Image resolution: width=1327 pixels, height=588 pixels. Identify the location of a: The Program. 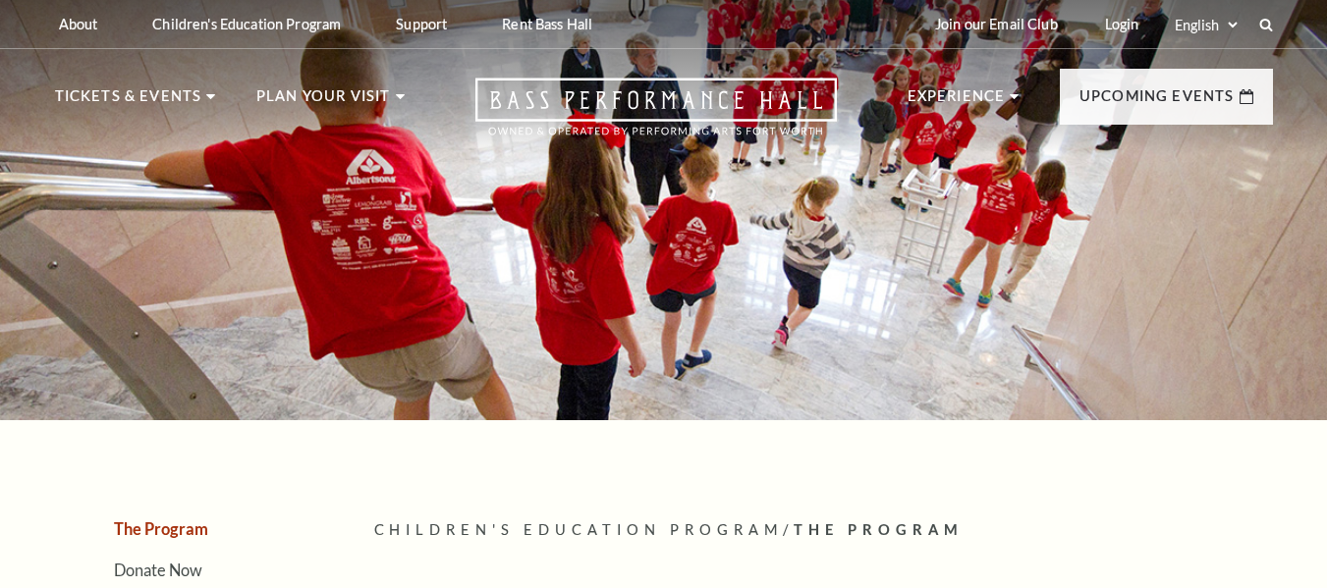
(161, 528).